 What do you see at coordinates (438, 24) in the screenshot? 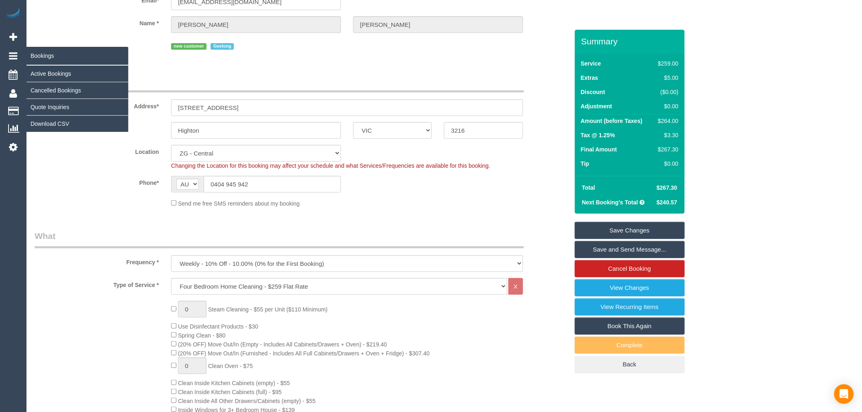
I see `input: Last Name*` at bounding box center [438, 24].